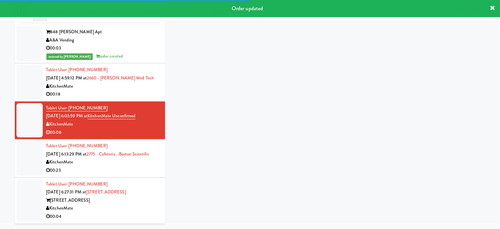  What do you see at coordinates (93, 24) in the screenshot?
I see `a: 848 Apt` at bounding box center [93, 24].